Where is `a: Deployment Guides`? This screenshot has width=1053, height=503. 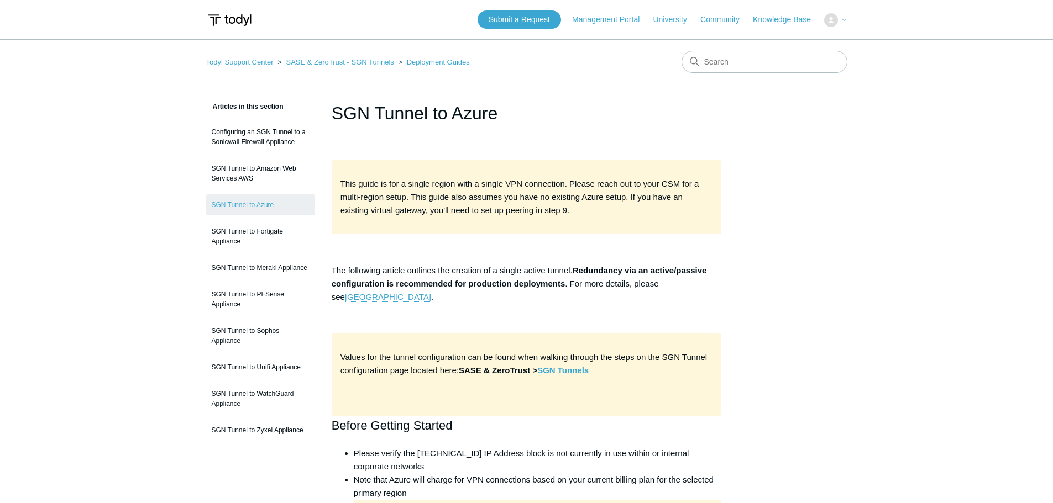 a: Deployment Guides is located at coordinates (438, 62).